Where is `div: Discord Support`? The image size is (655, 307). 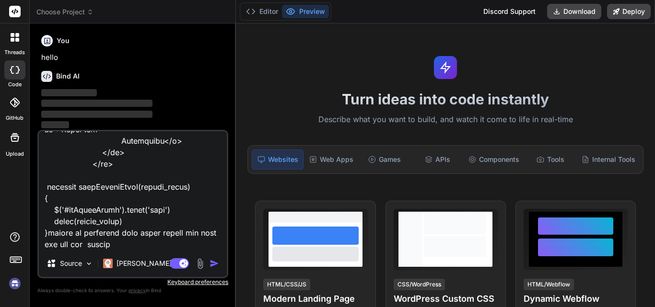
div: Discord Support is located at coordinates (509, 12).